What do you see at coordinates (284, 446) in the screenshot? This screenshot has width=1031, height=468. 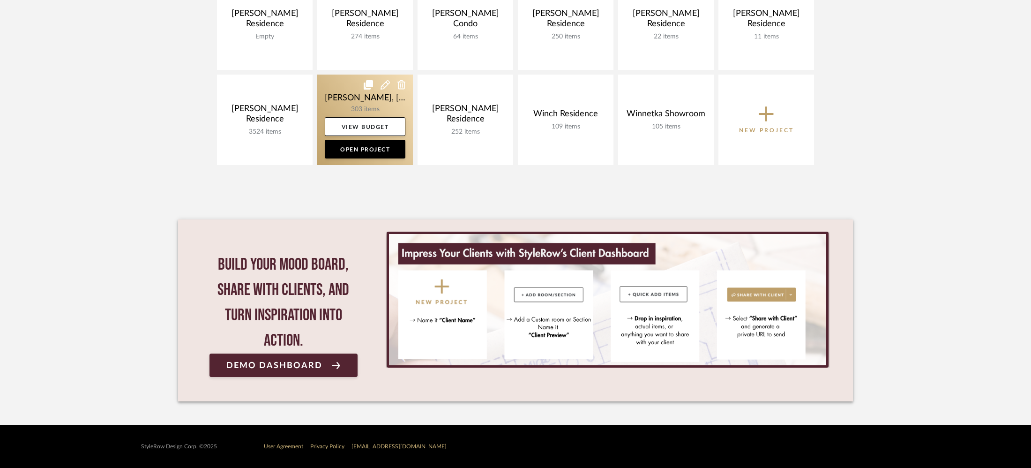 I see `a: User Agreement` at bounding box center [284, 446].